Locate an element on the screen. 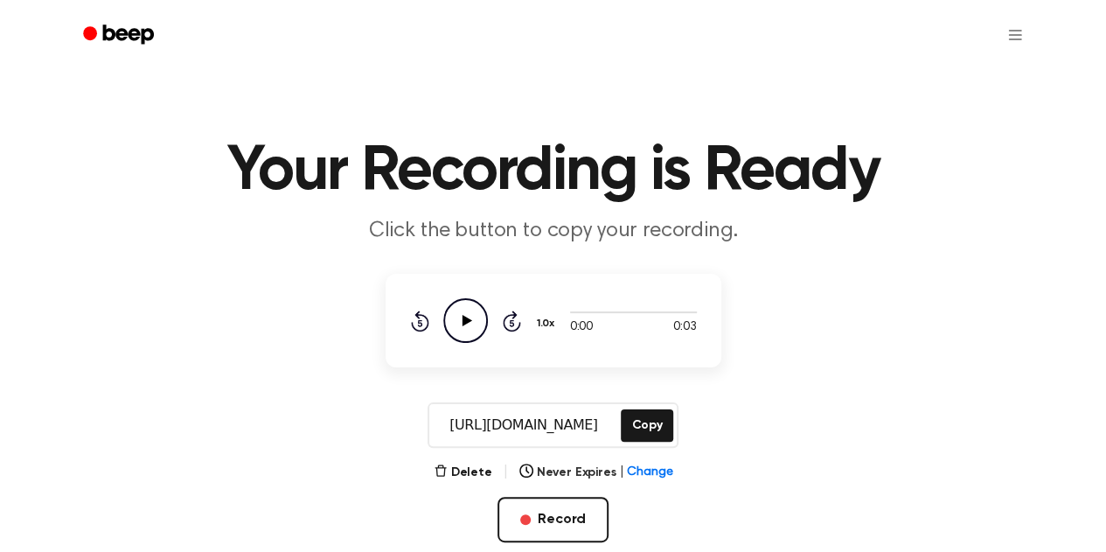  button: 1.0x is located at coordinates (548, 323).